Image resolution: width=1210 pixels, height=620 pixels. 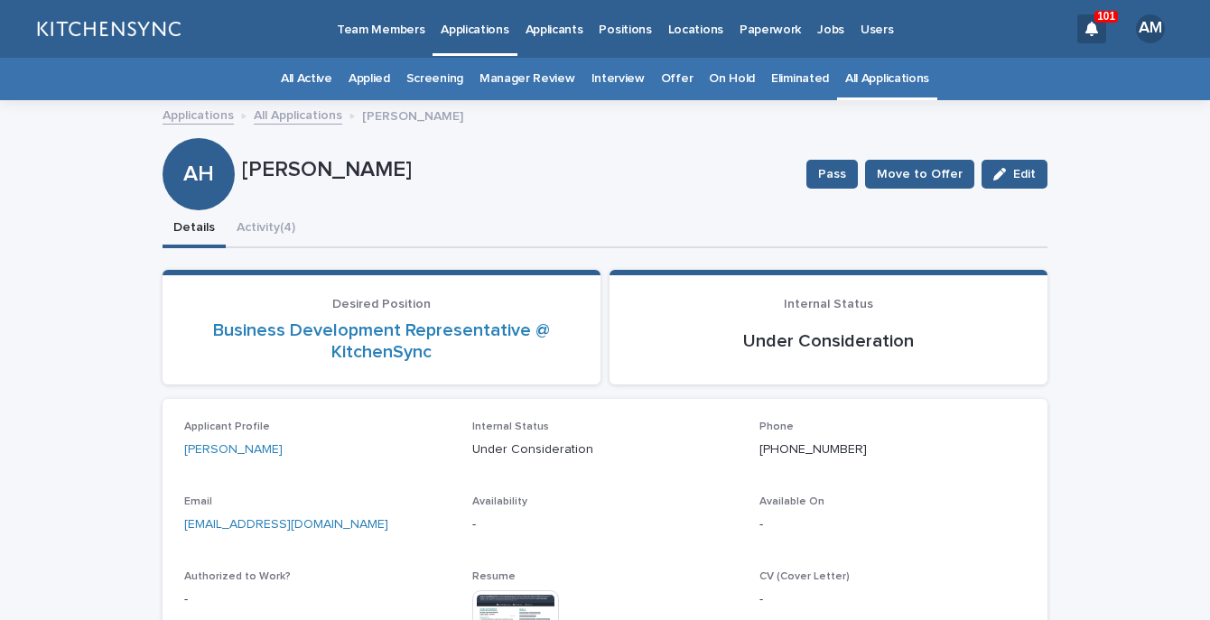 What do you see at coordinates (676, 79) in the screenshot?
I see `a: Offer` at bounding box center [676, 79].